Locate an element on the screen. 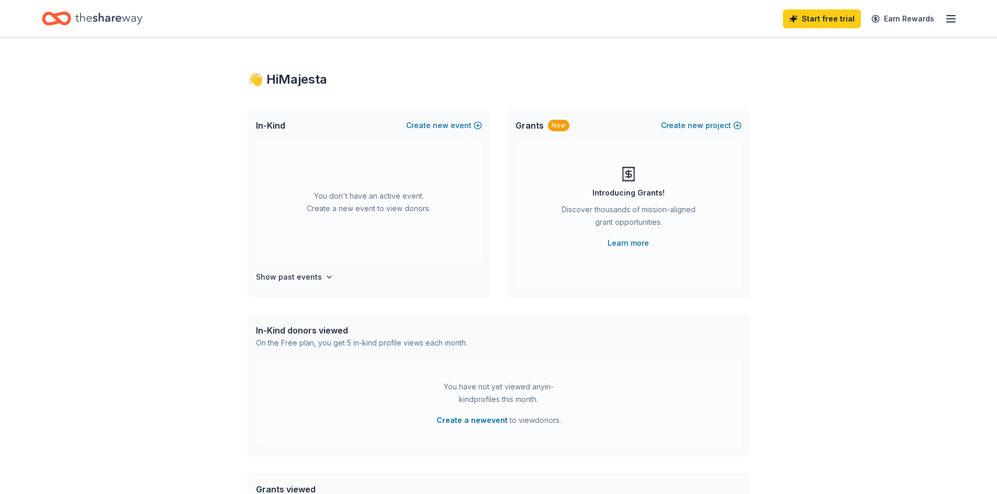 This screenshot has width=997, height=494. h4: Show past events is located at coordinates (289, 277).